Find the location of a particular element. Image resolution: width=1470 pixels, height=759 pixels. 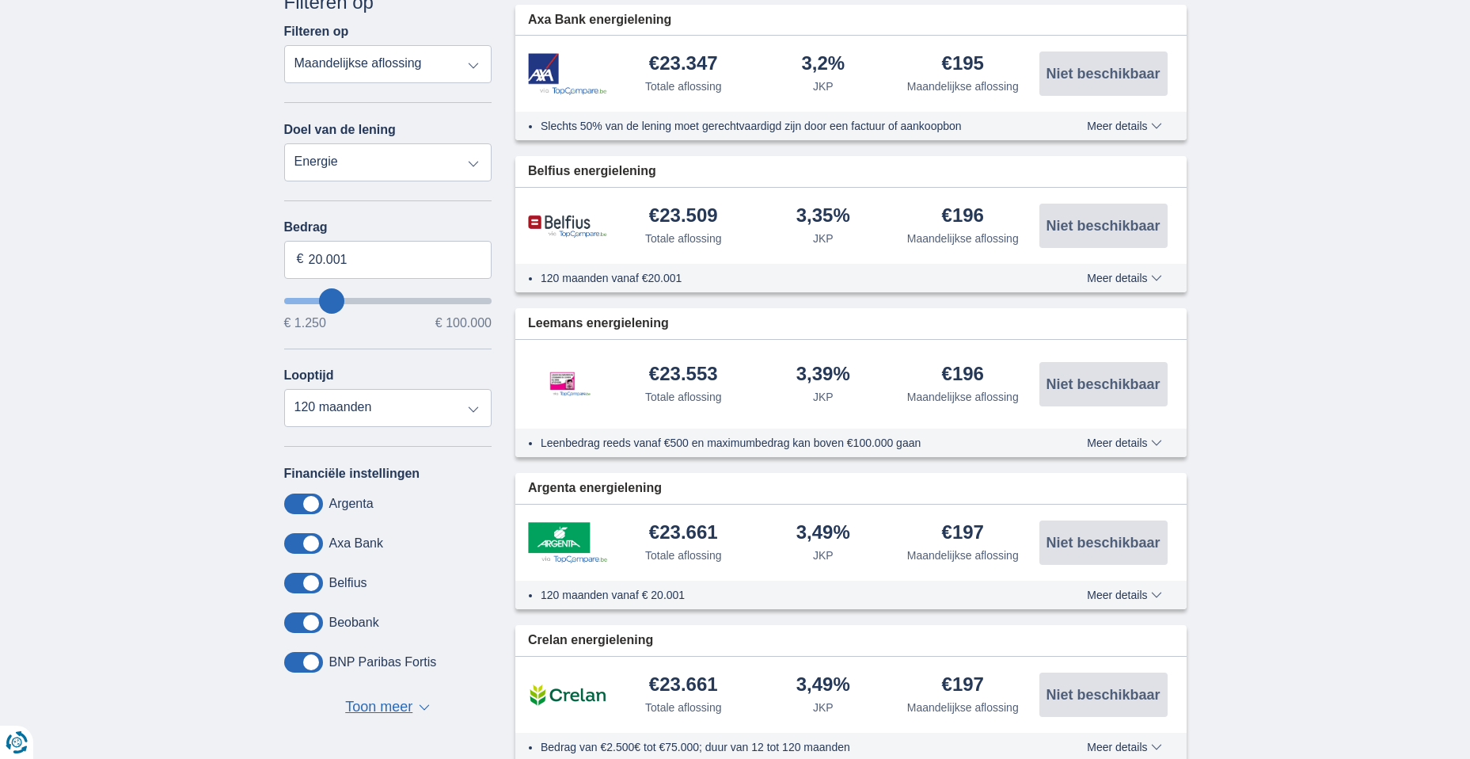

label: Looptijd is located at coordinates (309, 375).